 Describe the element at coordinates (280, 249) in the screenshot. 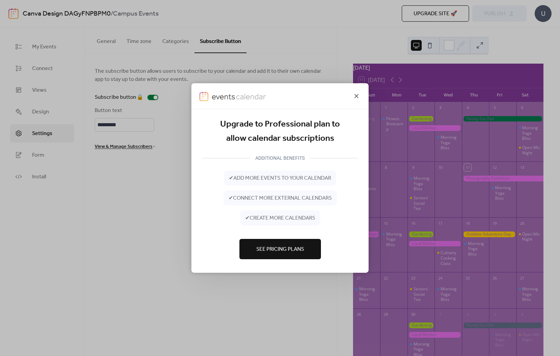

I see `button: See Pricing Plans` at that location.